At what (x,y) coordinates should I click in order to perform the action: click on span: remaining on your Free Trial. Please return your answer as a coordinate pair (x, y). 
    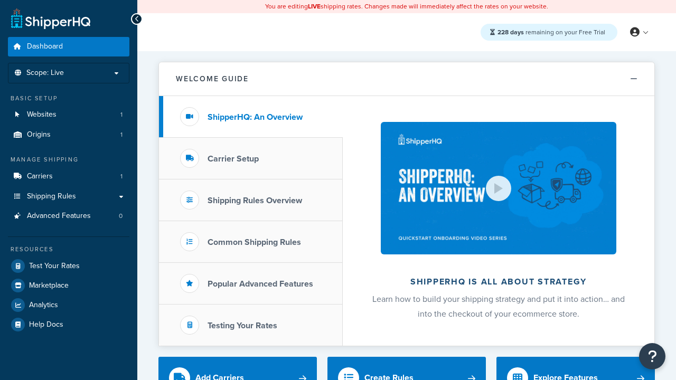
    Looking at the image, I should click on (551, 32).